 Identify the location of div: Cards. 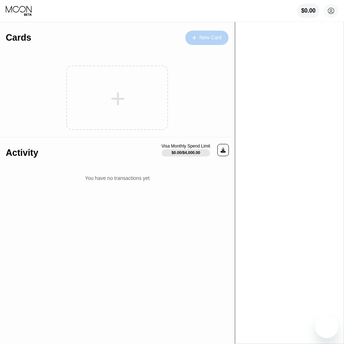
(18, 37).